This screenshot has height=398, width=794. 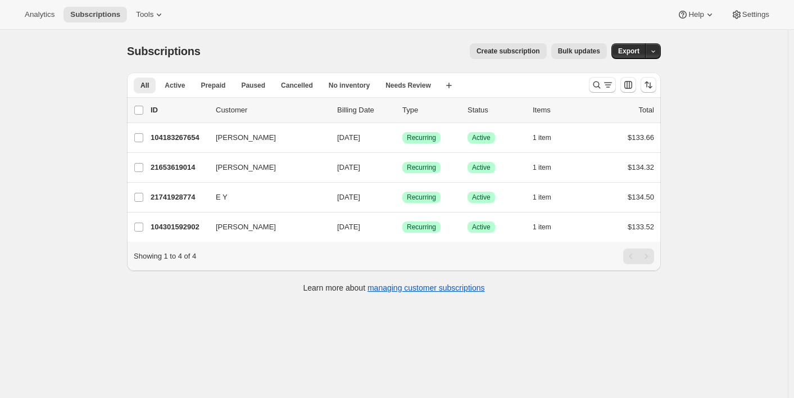 What do you see at coordinates (150, 15) in the screenshot?
I see `button: Tools` at bounding box center [150, 15].